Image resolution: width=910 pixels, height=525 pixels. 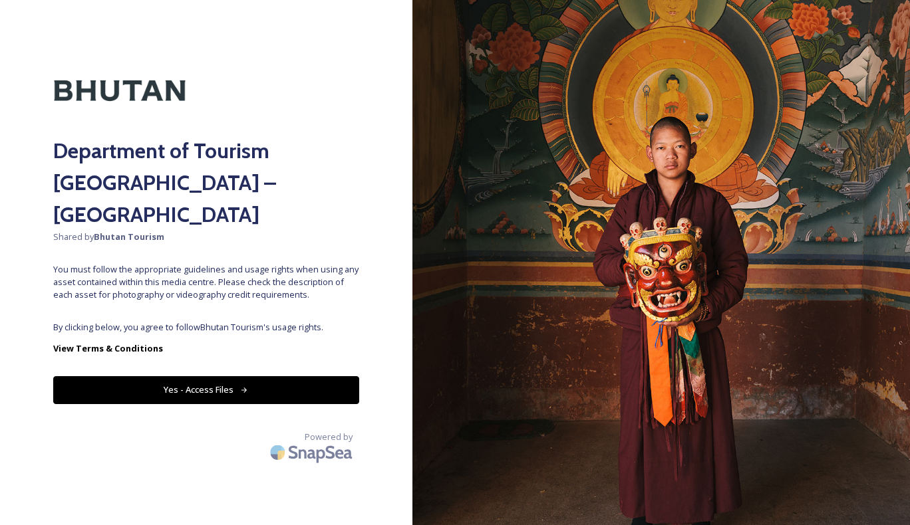 What do you see at coordinates (206, 237) in the screenshot?
I see `span: Shared by` at bounding box center [206, 237].